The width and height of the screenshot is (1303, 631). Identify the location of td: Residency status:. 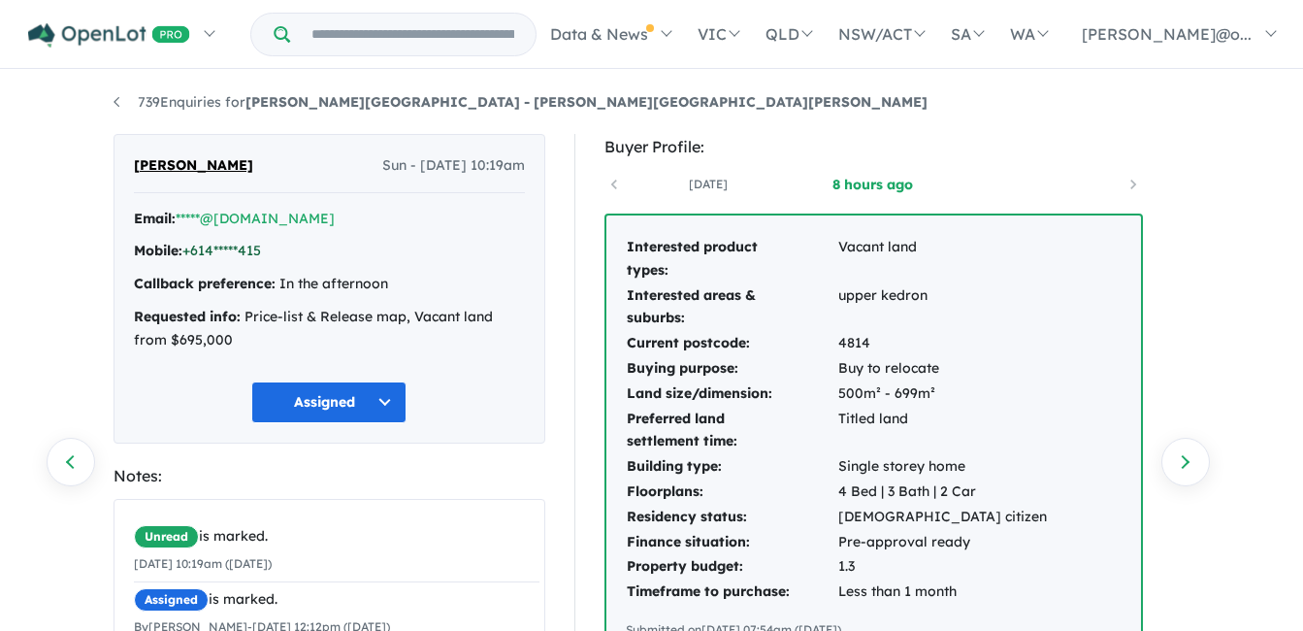
(732, 517).